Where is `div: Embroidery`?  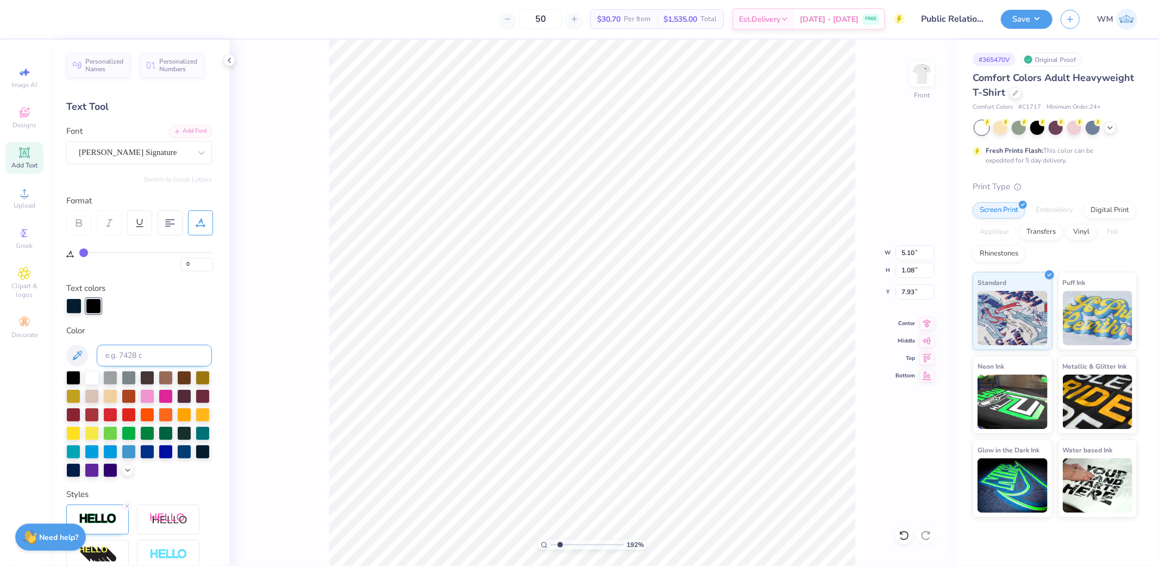
div: Embroidery is located at coordinates (1054, 210).